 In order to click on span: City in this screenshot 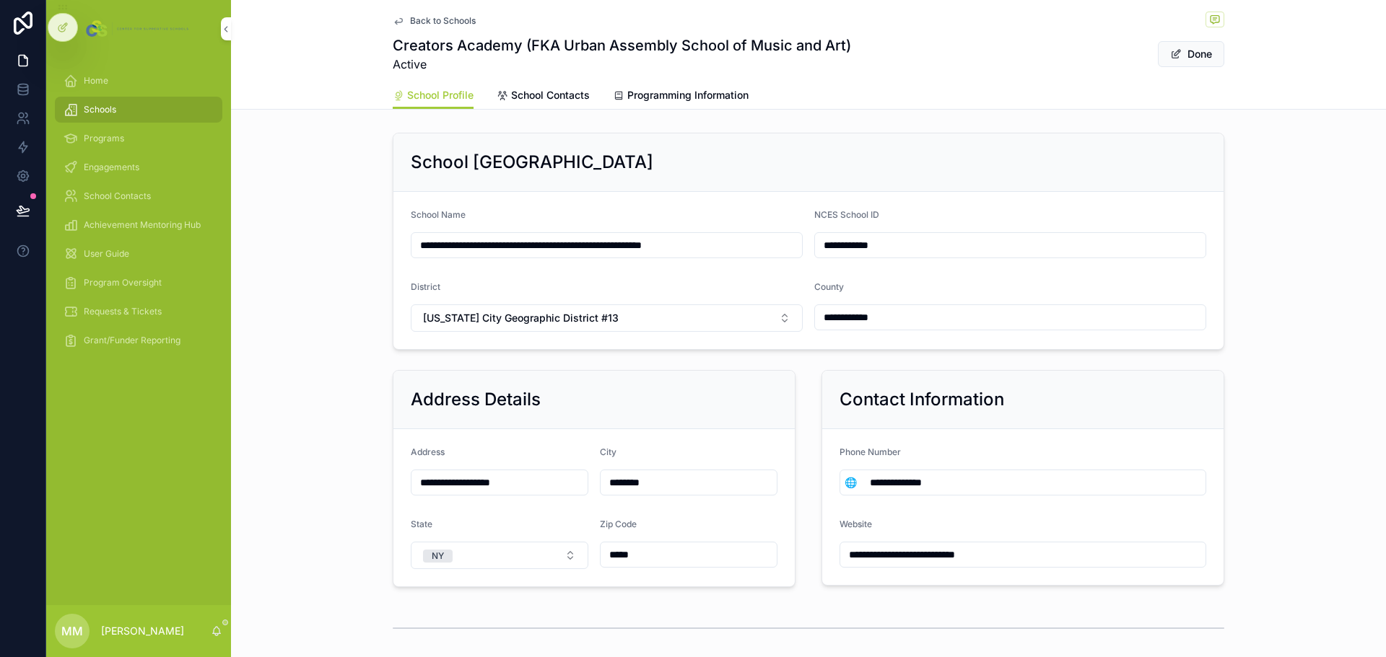, I will do `click(608, 452)`.